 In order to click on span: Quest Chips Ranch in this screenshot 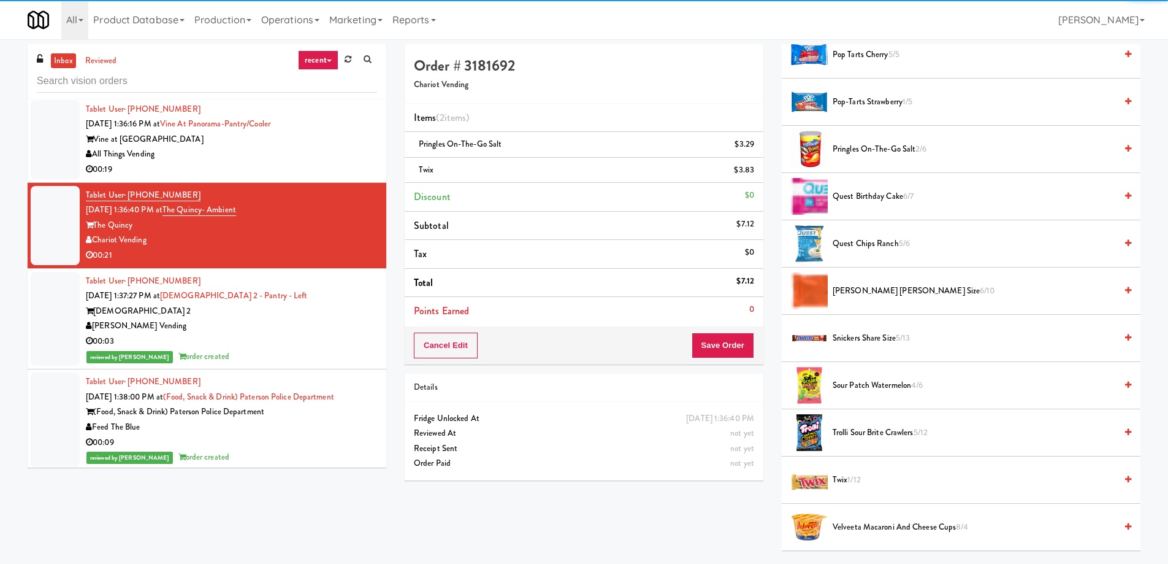, I will do `click(975, 243)`.